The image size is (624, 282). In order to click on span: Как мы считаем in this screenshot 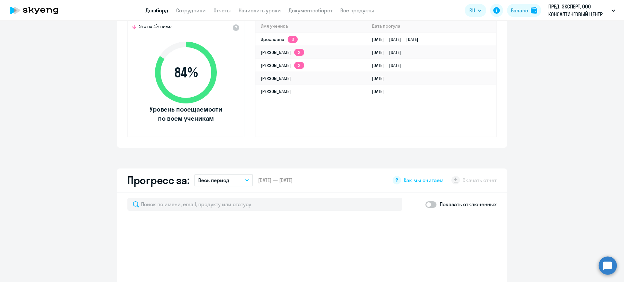, I will do `click(423, 180)`.